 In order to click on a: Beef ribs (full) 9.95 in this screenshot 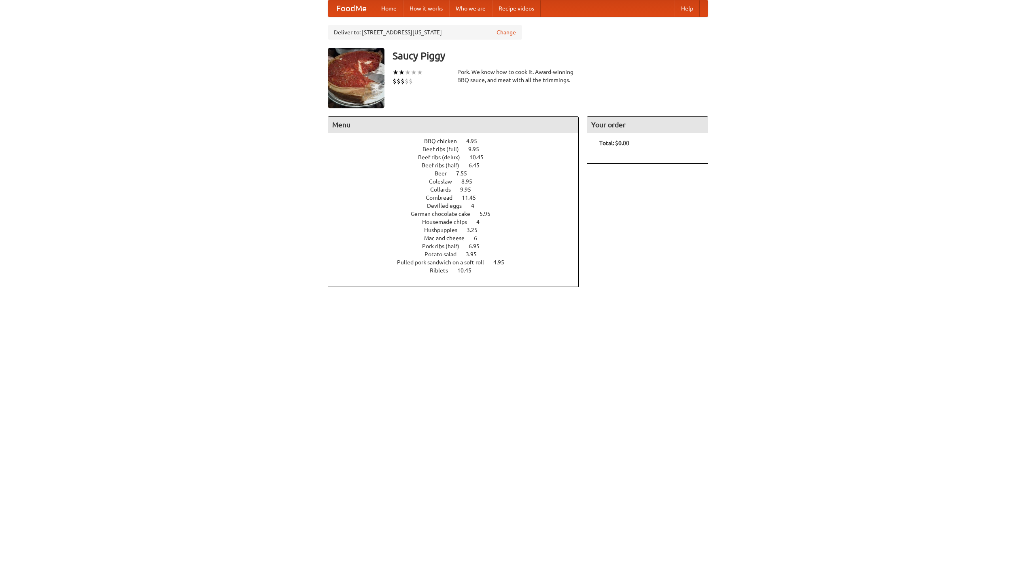, I will do `click(458, 149)`.